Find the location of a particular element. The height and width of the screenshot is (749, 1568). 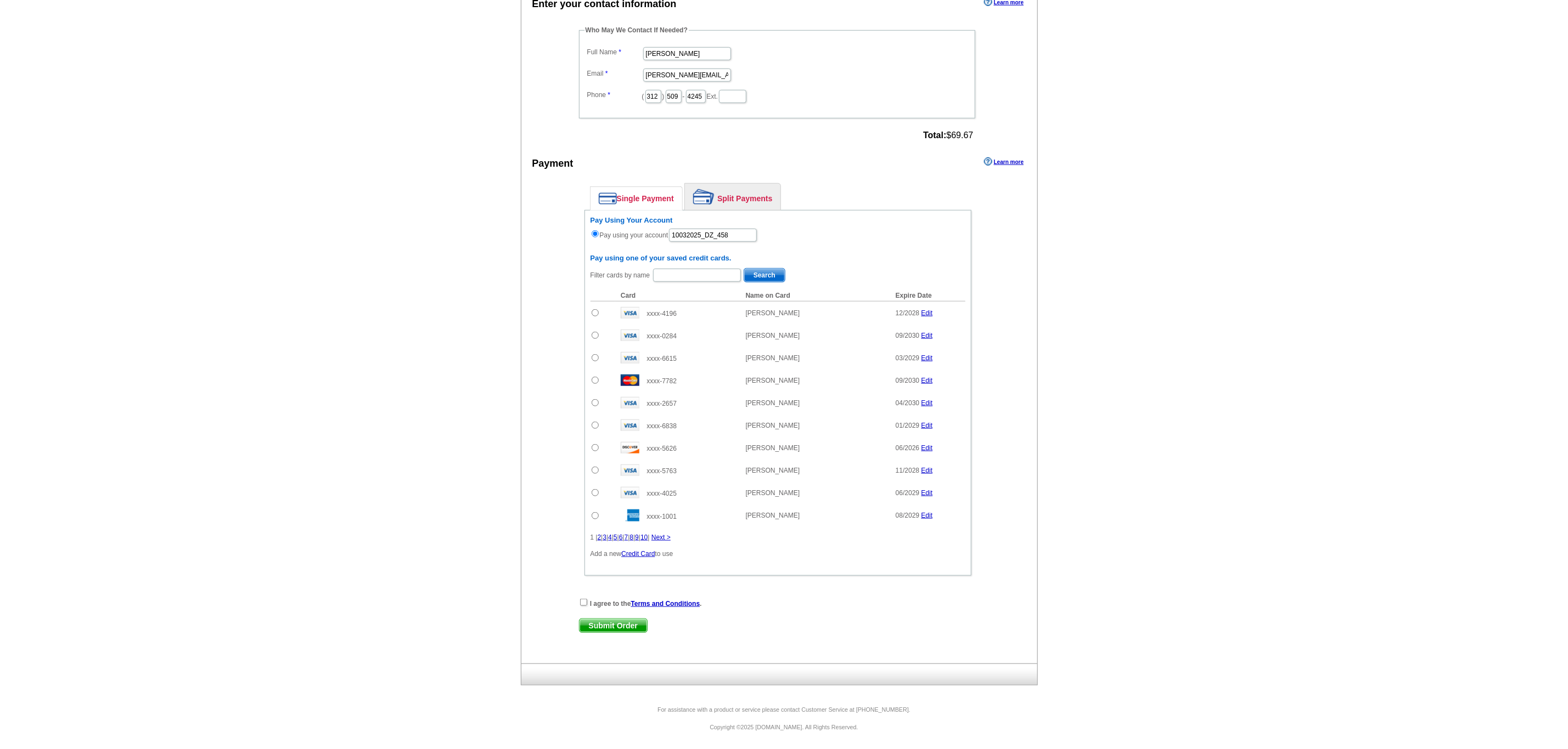

th: Card is located at coordinates (678, 296).